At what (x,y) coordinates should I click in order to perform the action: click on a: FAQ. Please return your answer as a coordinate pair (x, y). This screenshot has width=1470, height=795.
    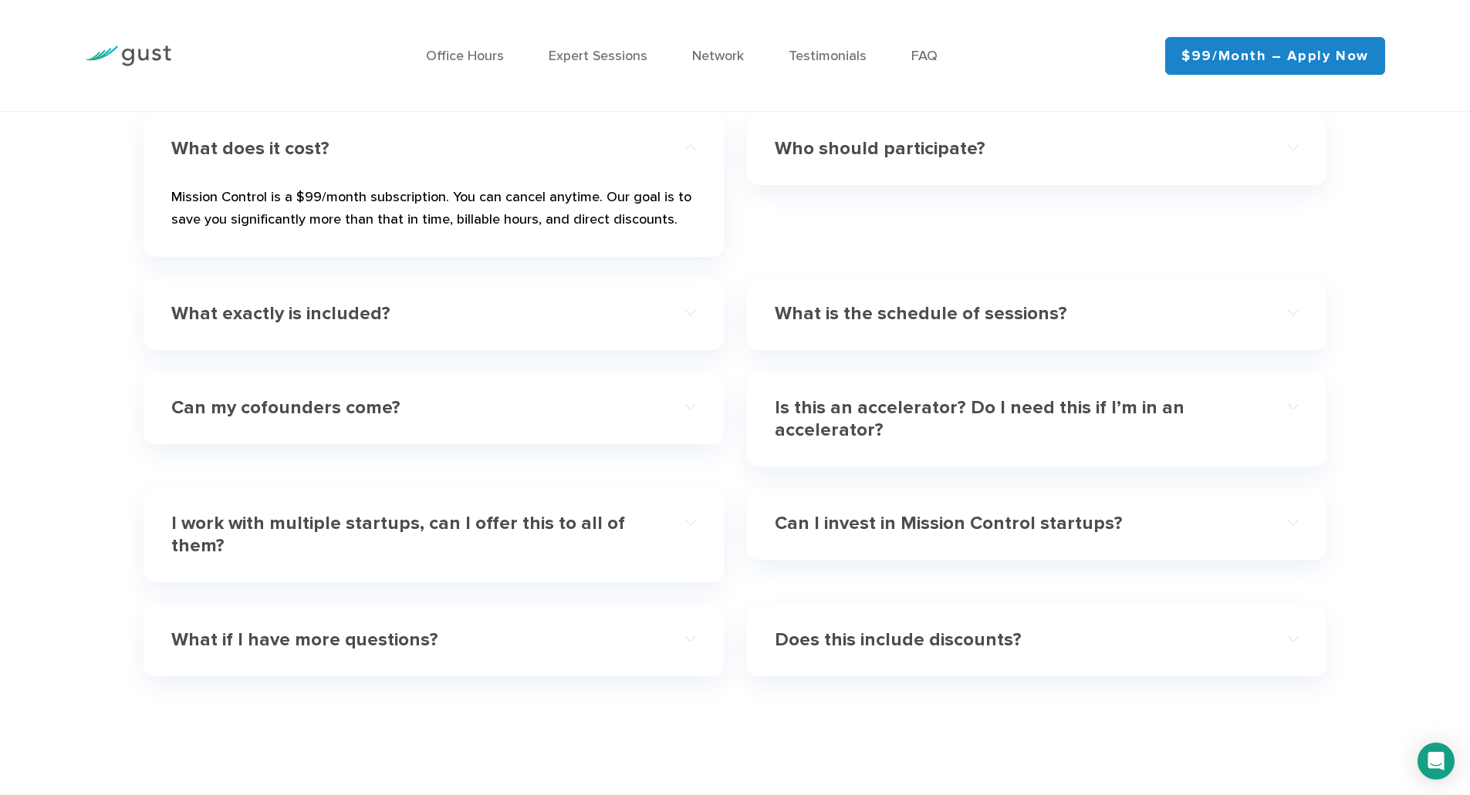
    Looking at the image, I should click on (924, 56).